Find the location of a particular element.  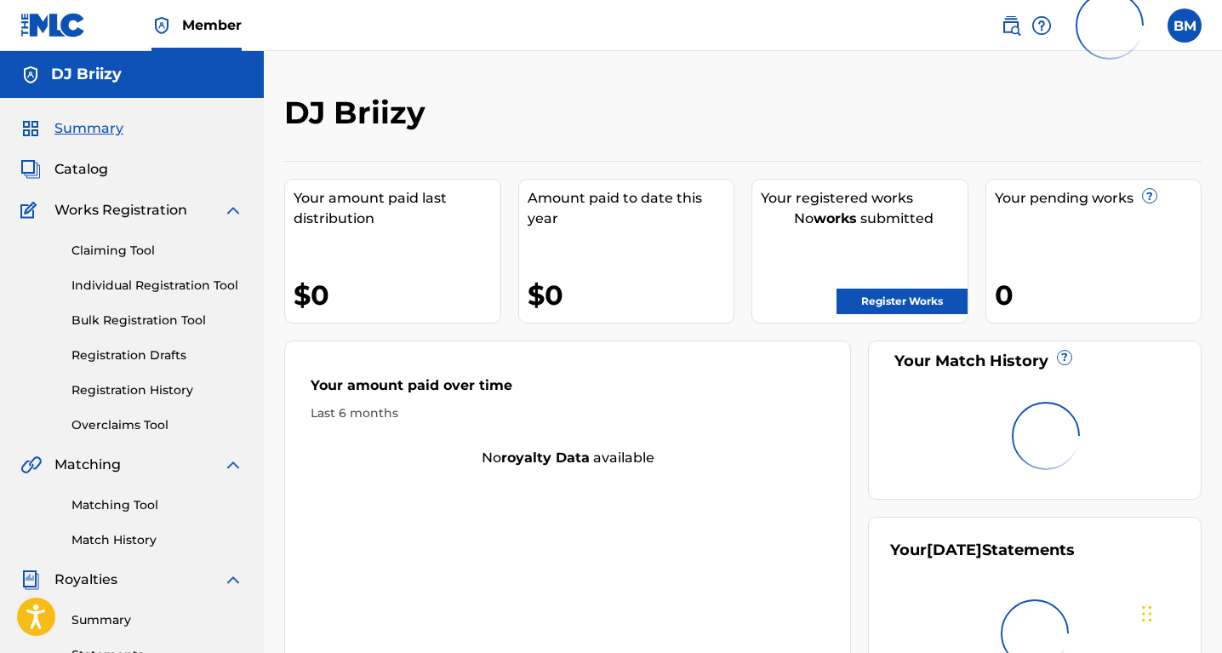

img: help is located at coordinates (1041, 26).